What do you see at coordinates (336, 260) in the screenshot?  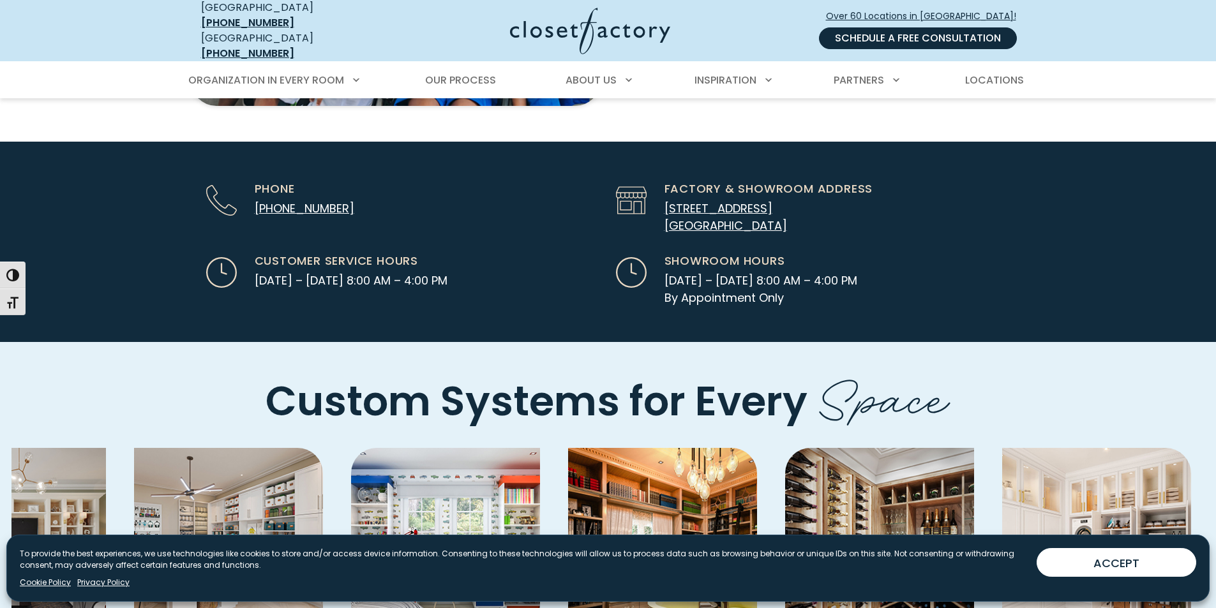 I see `span: Customer Service Hours` at bounding box center [336, 260].